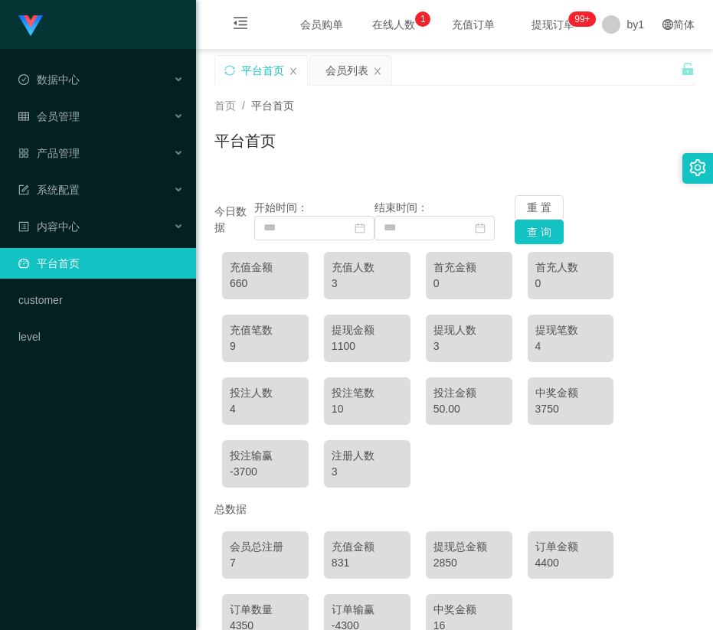 The width and height of the screenshot is (713, 630). Describe the element at coordinates (571, 267) in the screenshot. I see `div: 首充人数` at that location.